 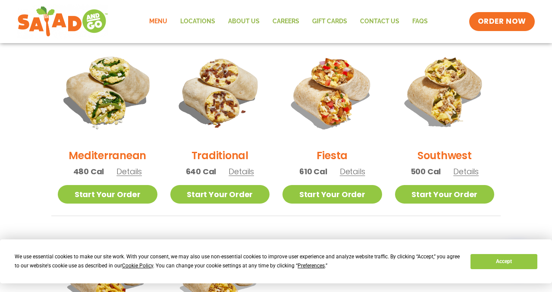 What do you see at coordinates (237, 261) in the screenshot?
I see `div: We use essential cookies to make our site work. With your consent, we may also use non-essential ...` at bounding box center [237, 261].